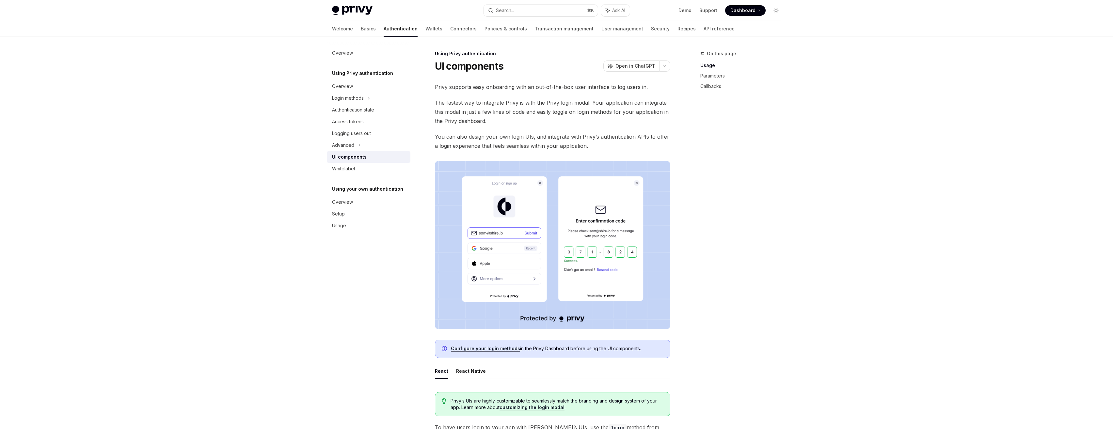 The image size is (1113, 429). I want to click on img: images/Onboard.png, so click(553, 245).